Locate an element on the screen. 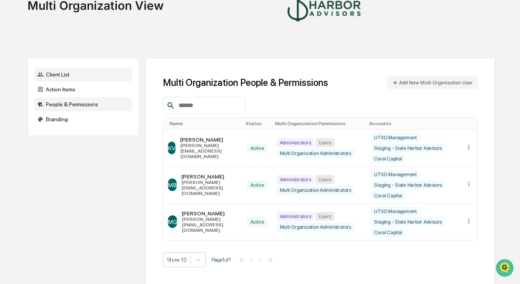 Image resolution: width=520 pixels, height=284 pixels. h1: Multi Organization People & Permissions is located at coordinates (245, 82).